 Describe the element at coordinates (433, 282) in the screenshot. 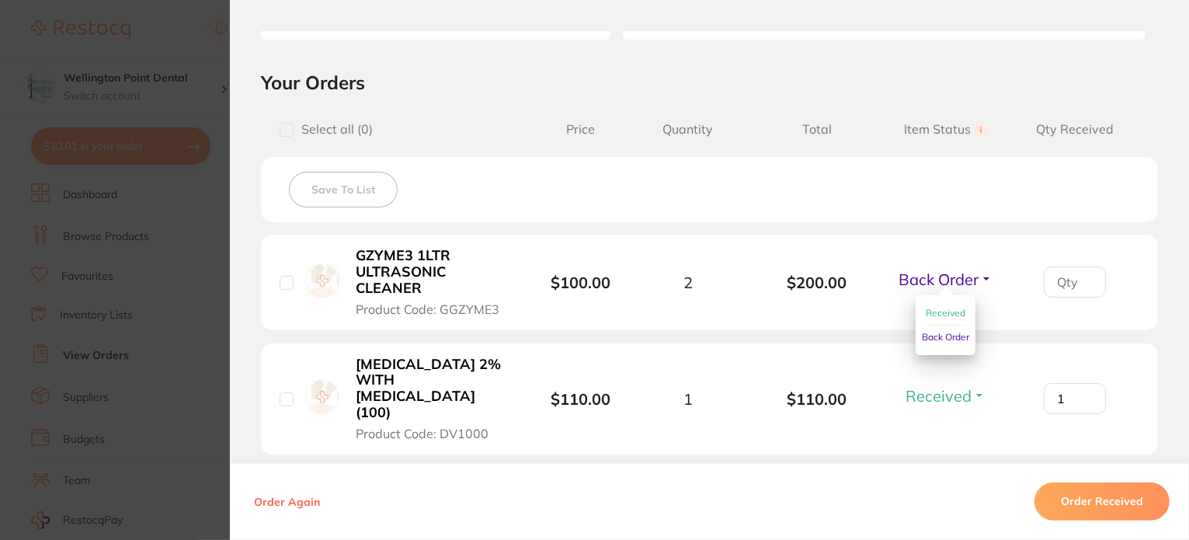

I see `button: GZYME3 1LTR ULTRASONIC CLEANER Product Code: GGZYME3` at that location.